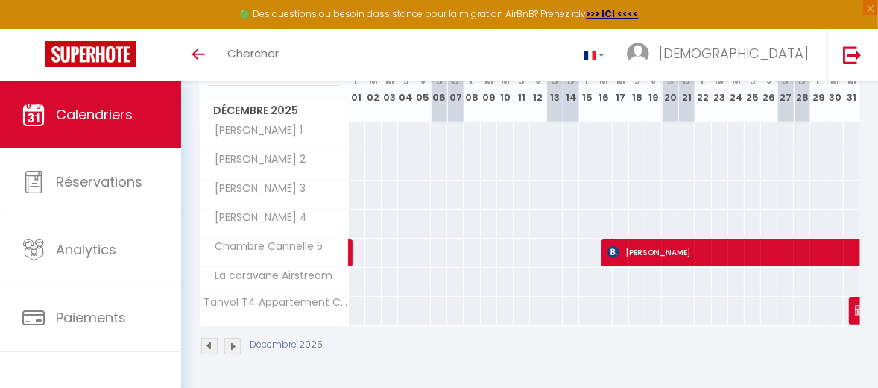 This screenshot has width=878, height=388. I want to click on th: 28, so click(802, 89).